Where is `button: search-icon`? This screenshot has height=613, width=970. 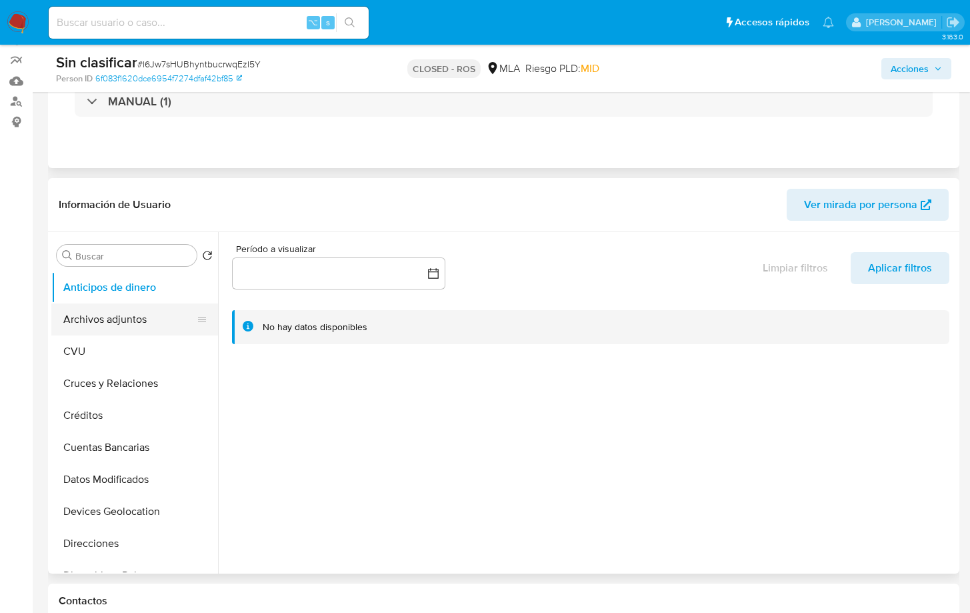
button: search-icon is located at coordinates (349, 23).